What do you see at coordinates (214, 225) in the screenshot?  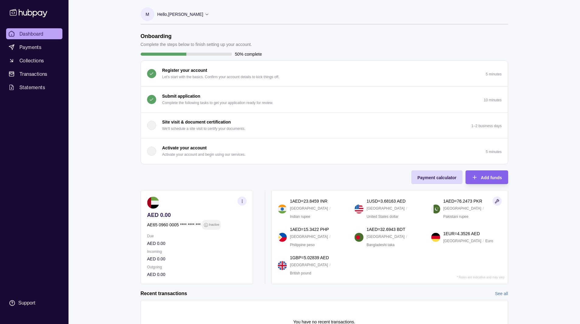 I see `p: Inactive` at bounding box center [214, 225].